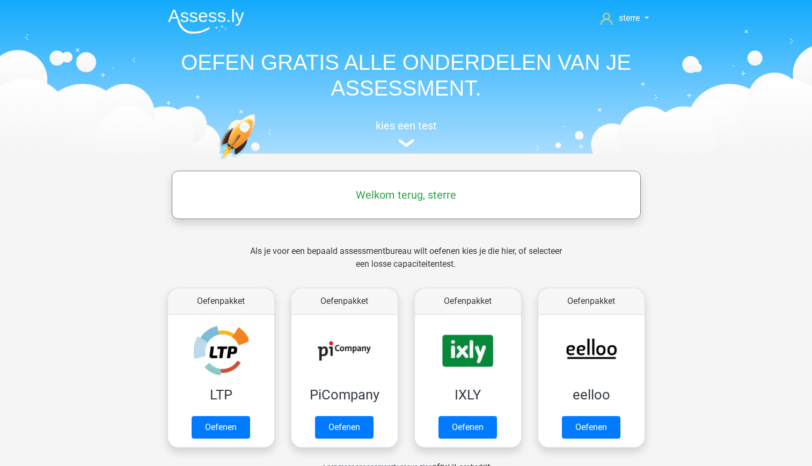 This screenshot has width=812, height=466. I want to click on img: oefenen, so click(257, 162).